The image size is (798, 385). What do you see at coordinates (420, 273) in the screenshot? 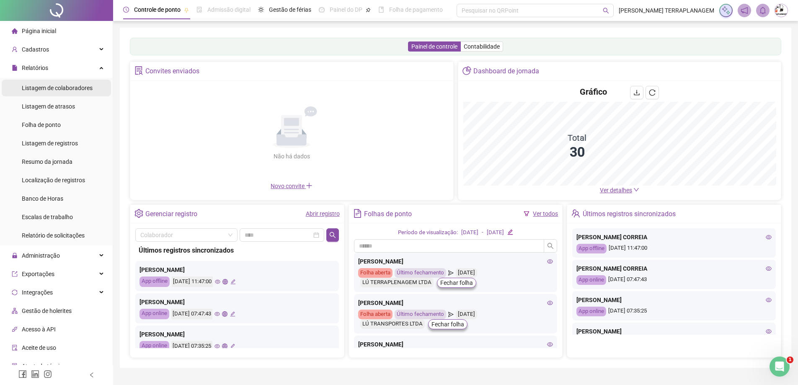
I see `div: Último fechamento` at bounding box center [420, 273].